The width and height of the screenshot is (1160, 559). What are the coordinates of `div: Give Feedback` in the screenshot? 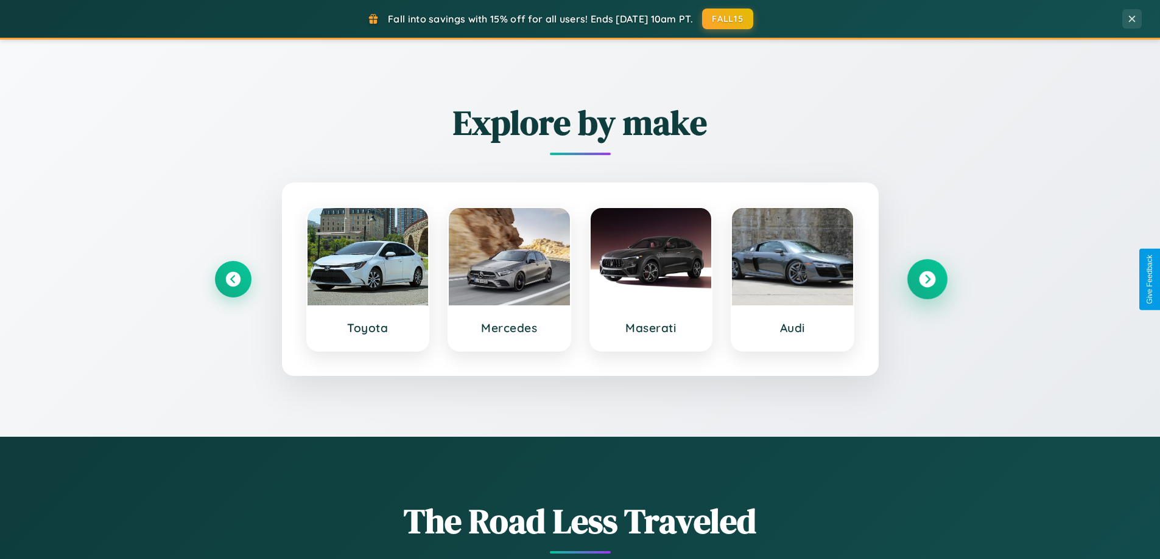 It's located at (1149, 279).